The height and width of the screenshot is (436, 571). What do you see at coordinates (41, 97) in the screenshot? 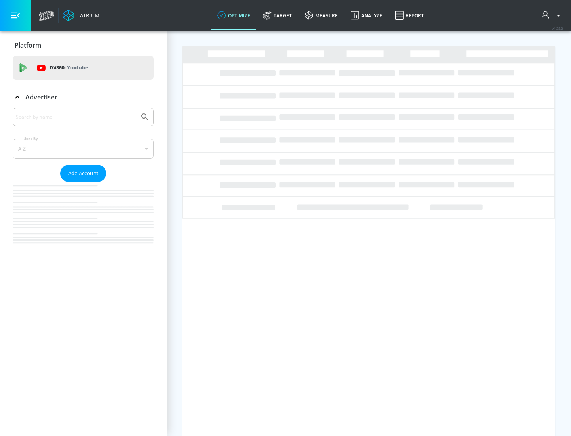
I see `p: Advertiser` at bounding box center [41, 97].